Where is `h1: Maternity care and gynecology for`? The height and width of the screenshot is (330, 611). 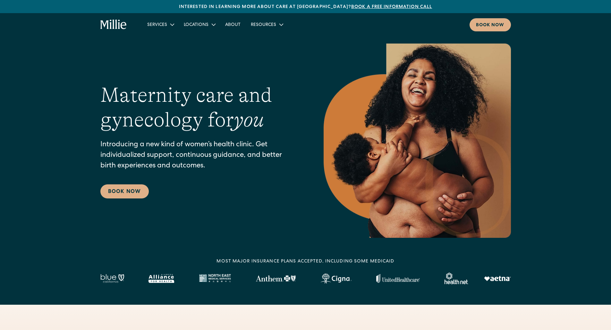
h1: Maternity care and gynecology for is located at coordinates (199, 108).